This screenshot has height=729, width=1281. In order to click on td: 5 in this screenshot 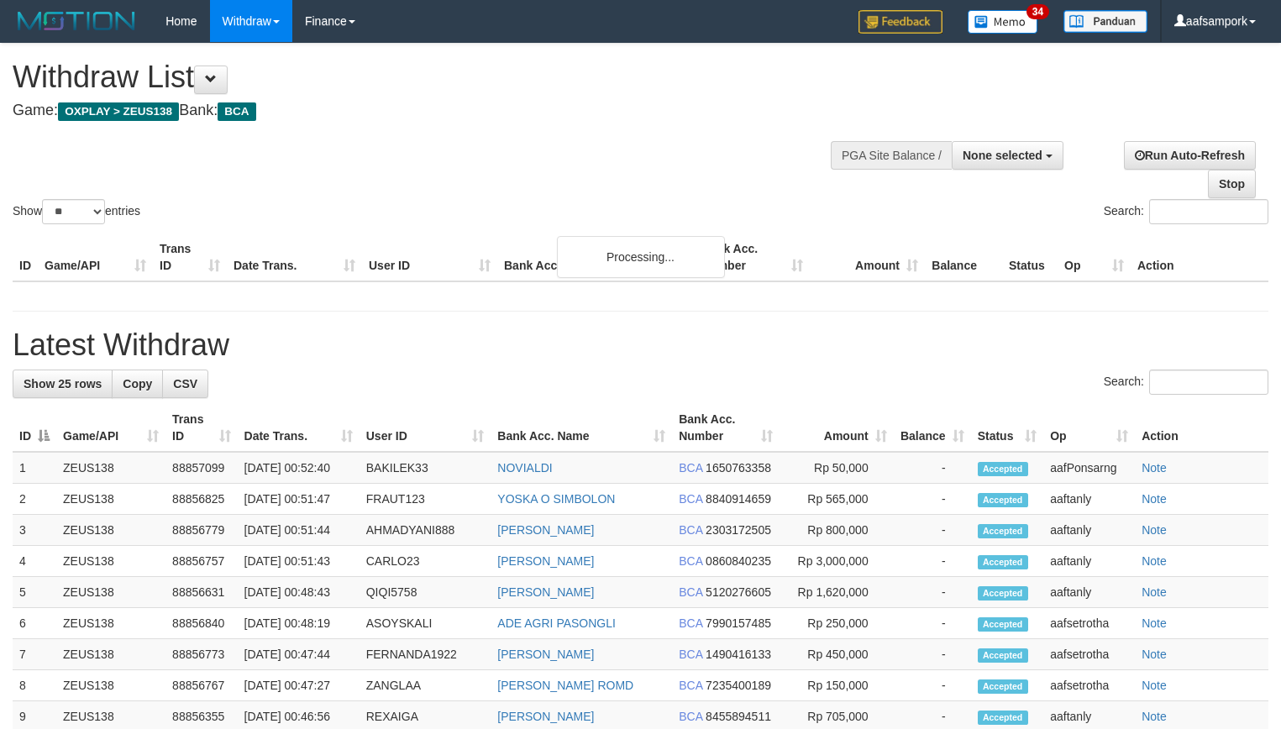, I will do `click(34, 592)`.